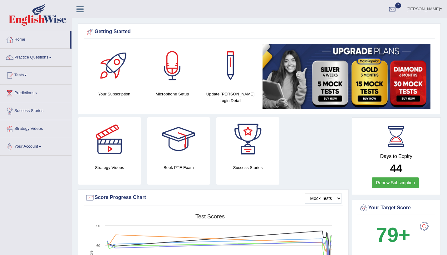 Image resolution: width=447 pixels, height=255 pixels. What do you see at coordinates (35, 39) in the screenshot?
I see `a: Home` at bounding box center [35, 39].